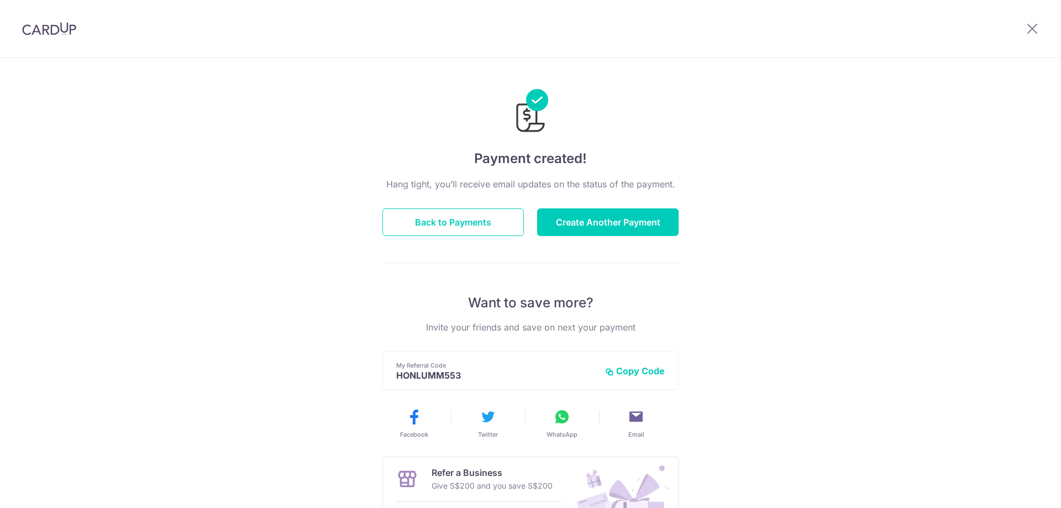 The image size is (1061, 508). What do you see at coordinates (636, 423) in the screenshot?
I see `button: Email` at bounding box center [636, 423].